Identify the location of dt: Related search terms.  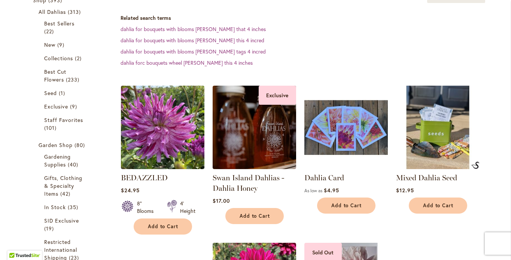
(308, 18).